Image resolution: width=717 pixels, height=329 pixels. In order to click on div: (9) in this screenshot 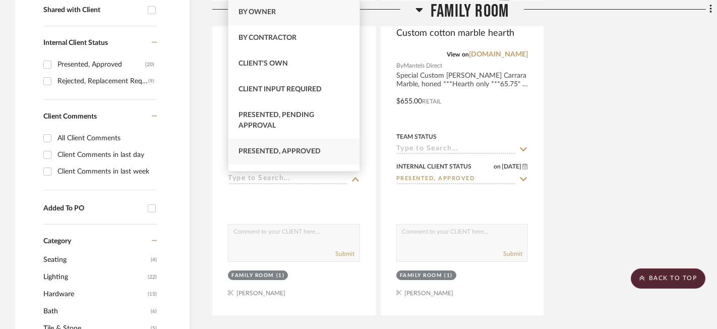, I will do `click(151, 81)`.